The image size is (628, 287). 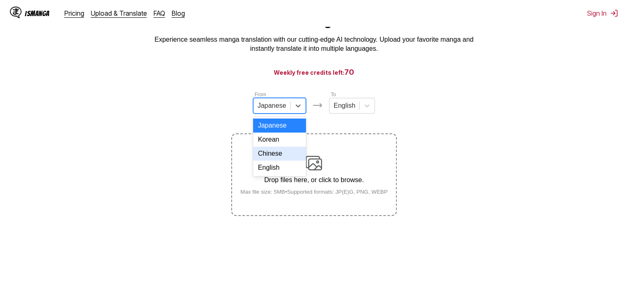 I want to click on img: IsManga Logo, so click(x=16, y=12).